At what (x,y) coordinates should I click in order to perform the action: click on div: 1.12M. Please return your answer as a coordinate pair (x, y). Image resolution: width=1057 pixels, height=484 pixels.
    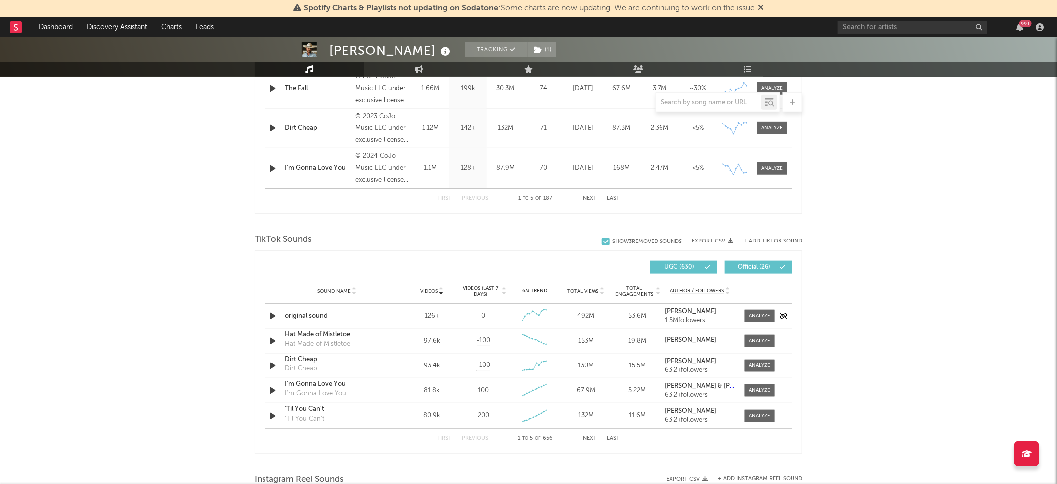
    Looking at the image, I should click on (430, 129).